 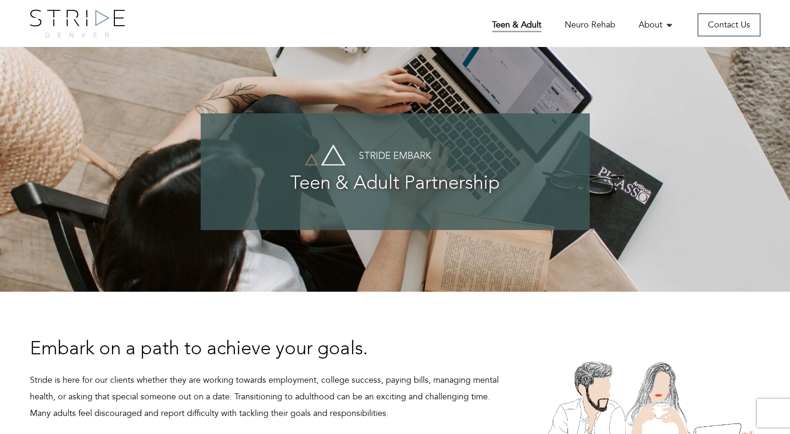 I want to click on img: logo.png, so click(x=77, y=23).